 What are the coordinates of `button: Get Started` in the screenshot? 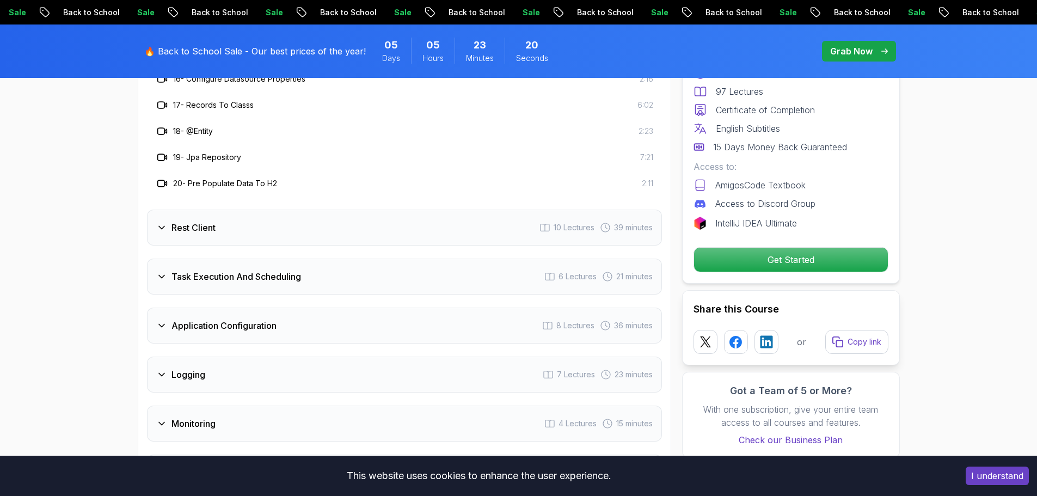 It's located at (791, 260).